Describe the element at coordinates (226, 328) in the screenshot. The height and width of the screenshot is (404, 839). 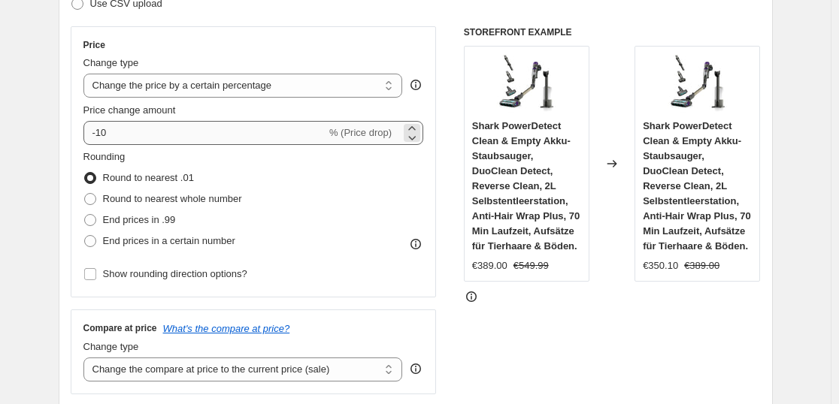
I see `i: What's the compare at price?` at that location.